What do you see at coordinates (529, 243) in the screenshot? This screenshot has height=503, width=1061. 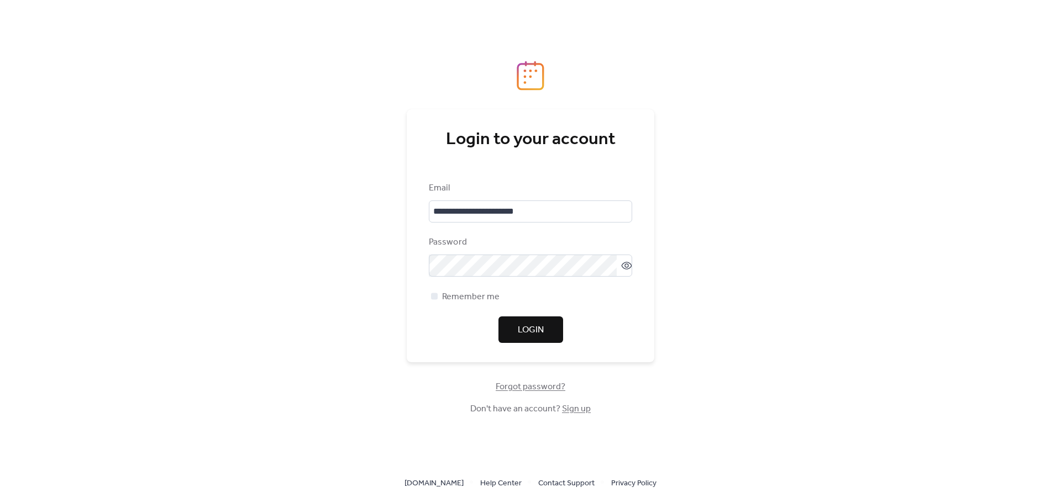 I see `div: Password` at bounding box center [529, 243].